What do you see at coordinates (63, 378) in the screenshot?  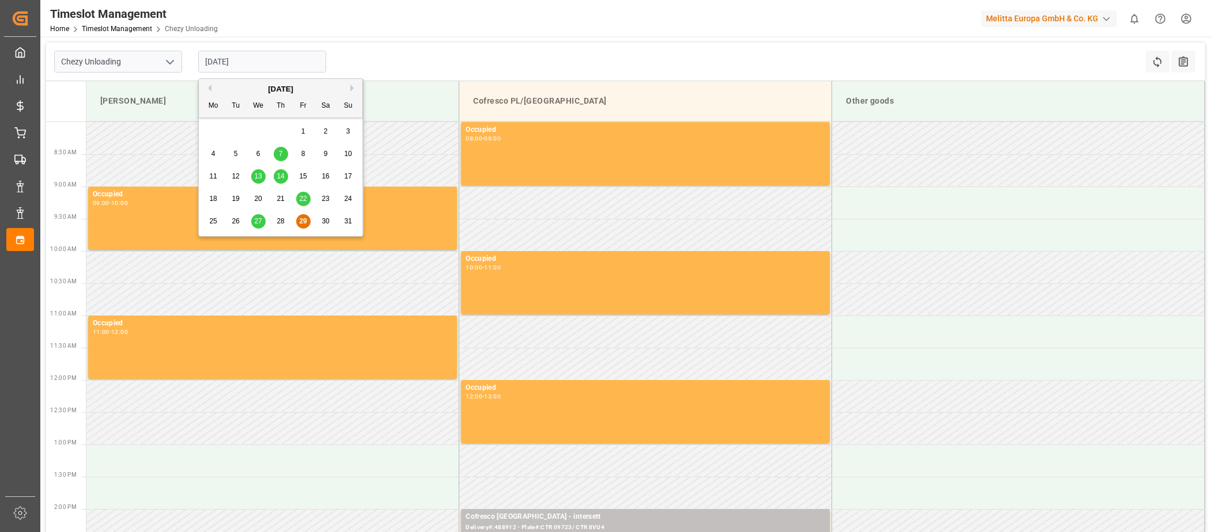 I see `span: 12:00 PM` at bounding box center [63, 378].